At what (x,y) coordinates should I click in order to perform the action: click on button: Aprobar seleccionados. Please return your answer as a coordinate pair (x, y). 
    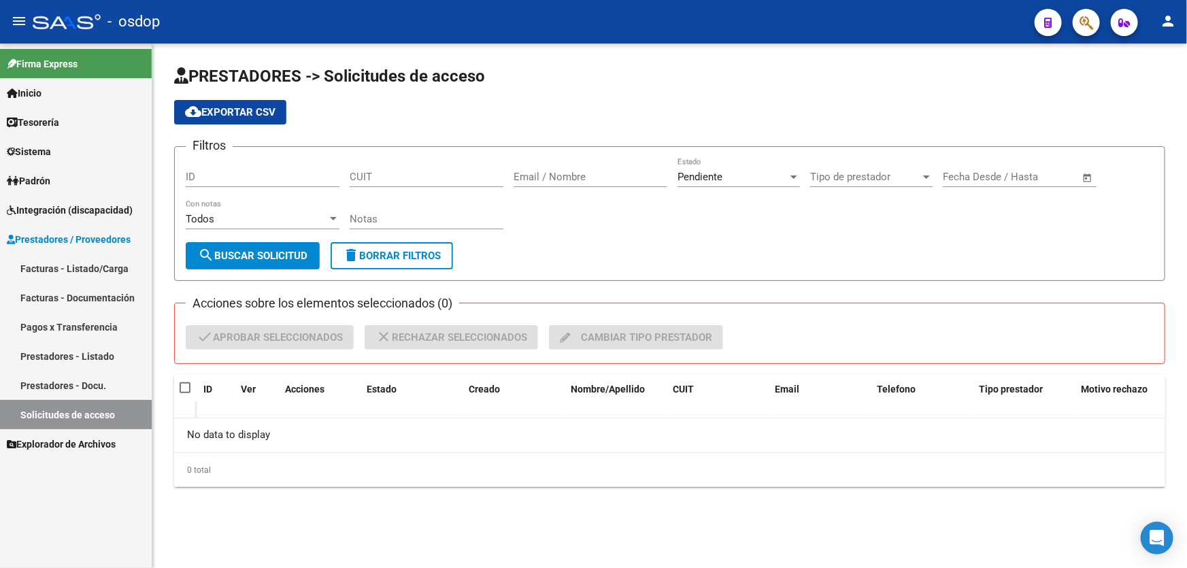
    Looking at the image, I should click on (269, 337).